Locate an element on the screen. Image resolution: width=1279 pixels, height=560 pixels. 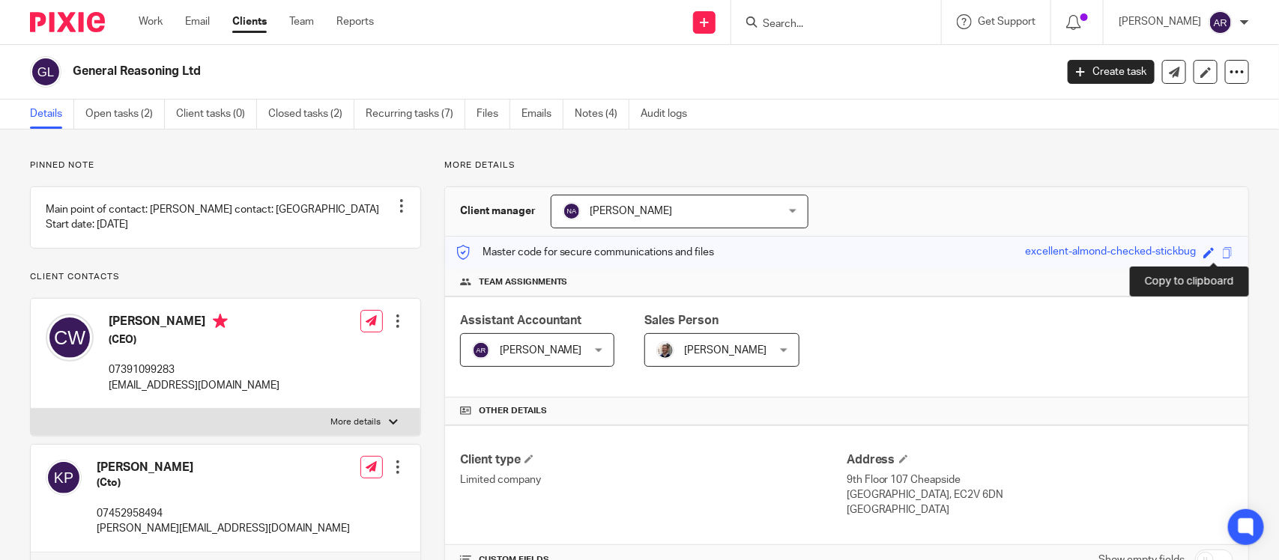
a: Emails is located at coordinates (542, 114).